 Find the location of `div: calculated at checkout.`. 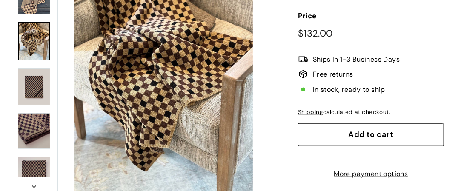

div: calculated at checkout. is located at coordinates (371, 112).